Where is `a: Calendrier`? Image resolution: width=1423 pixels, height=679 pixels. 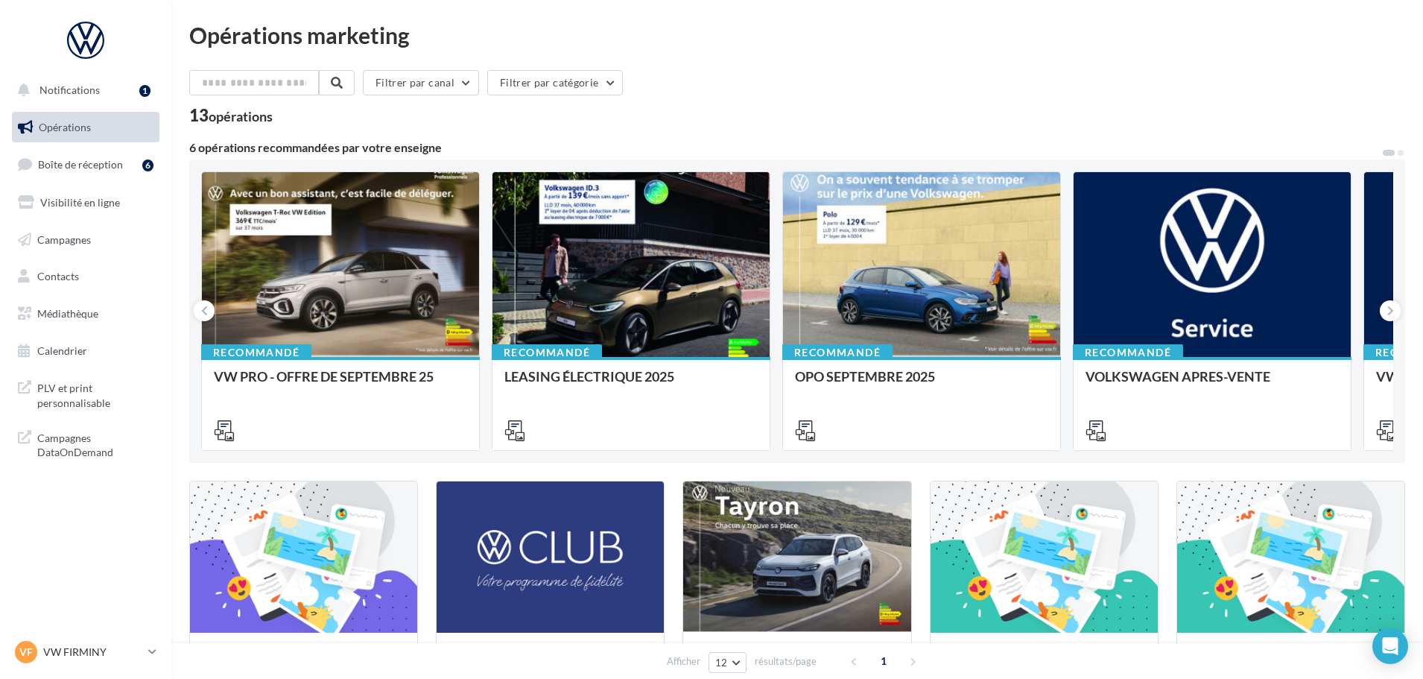 a: Calendrier is located at coordinates (86, 351).